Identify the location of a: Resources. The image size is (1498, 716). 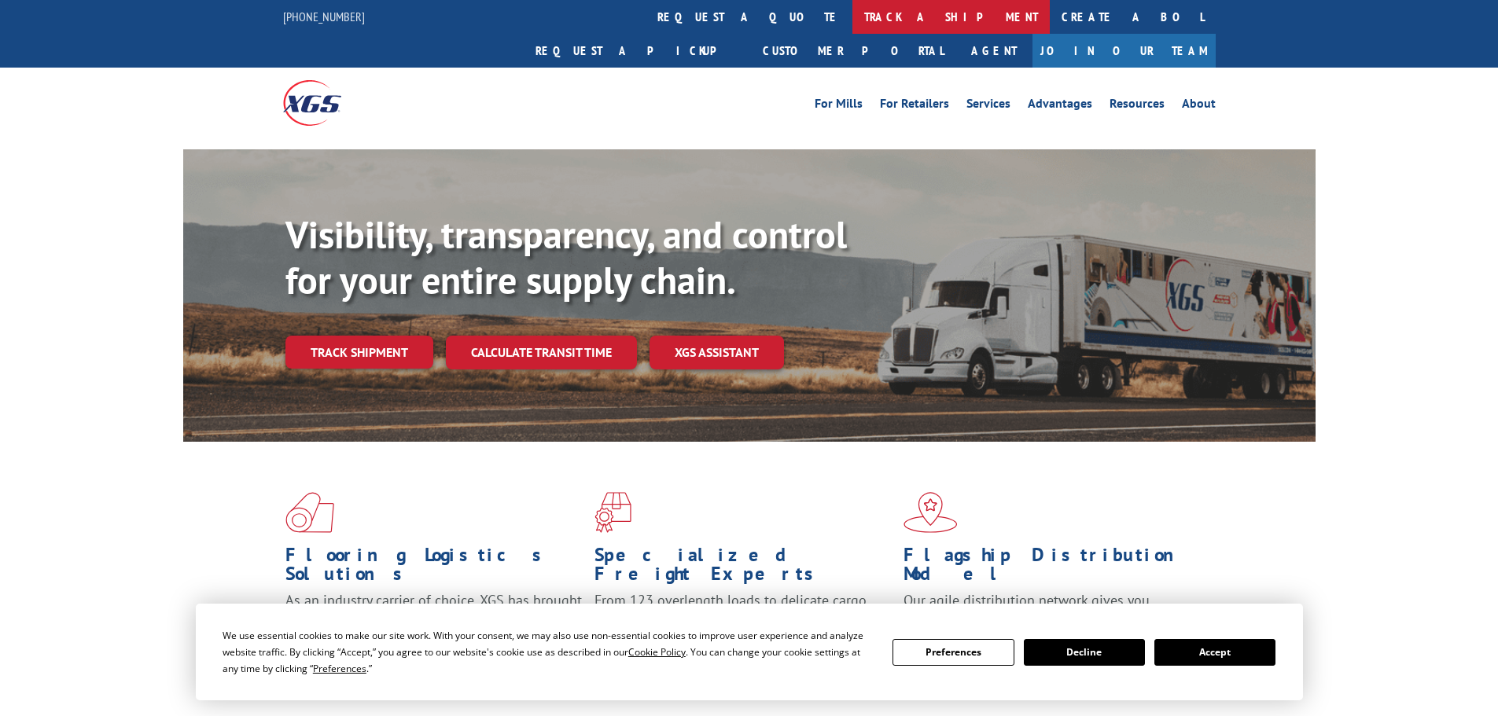
(1137, 106).